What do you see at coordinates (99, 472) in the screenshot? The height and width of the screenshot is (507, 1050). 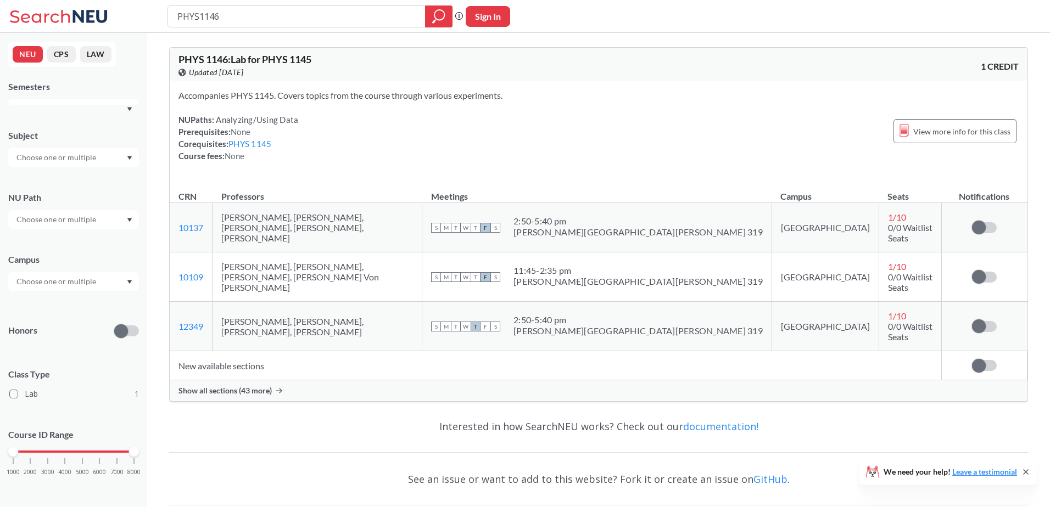 I see `span: 6000` at bounding box center [99, 472].